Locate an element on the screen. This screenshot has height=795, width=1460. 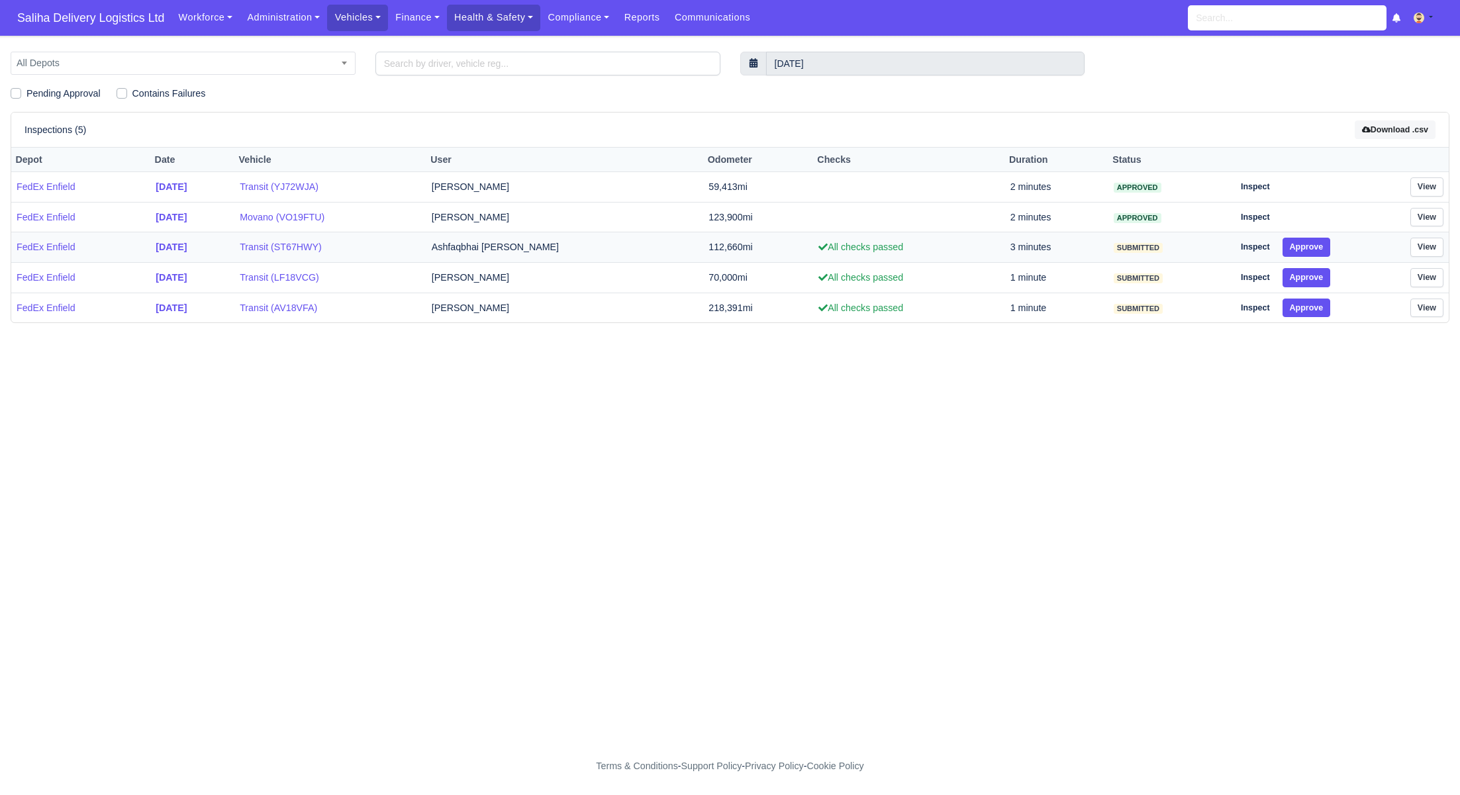
a: Finance is located at coordinates (417, 17).